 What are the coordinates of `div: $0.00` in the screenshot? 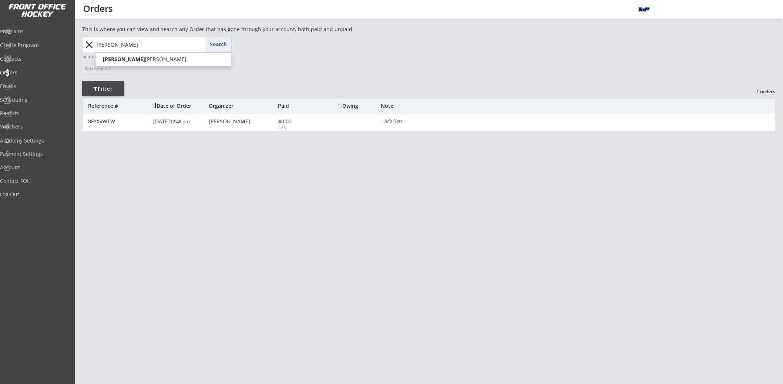 It's located at (298, 121).